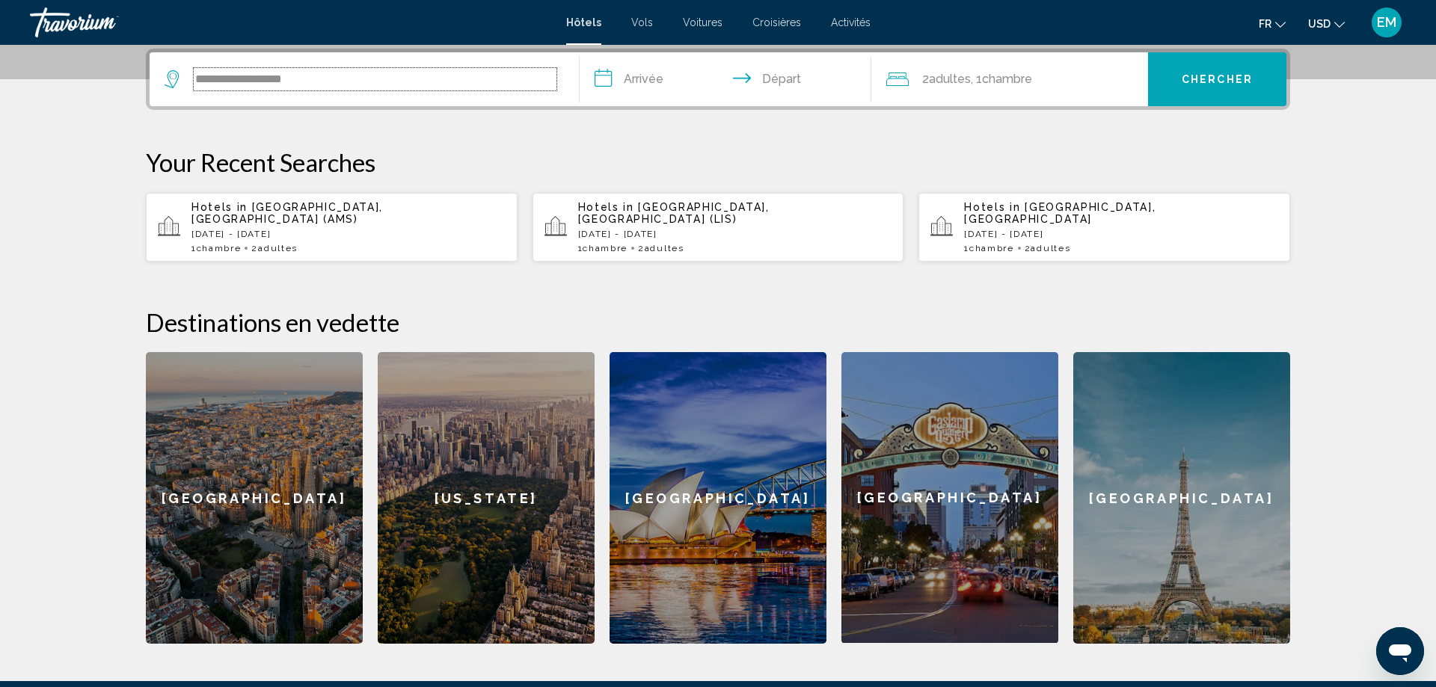 The image size is (1436, 687). Describe the element at coordinates (776, 22) in the screenshot. I see `span: Croisières` at that location.